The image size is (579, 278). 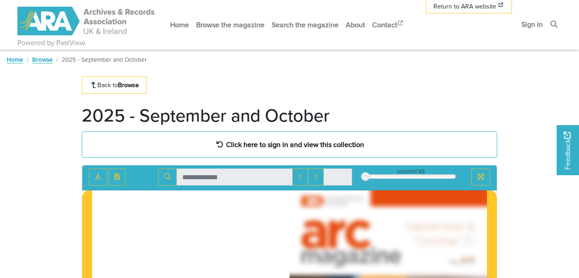 I want to click on button: Open transcription window, so click(x=117, y=177).